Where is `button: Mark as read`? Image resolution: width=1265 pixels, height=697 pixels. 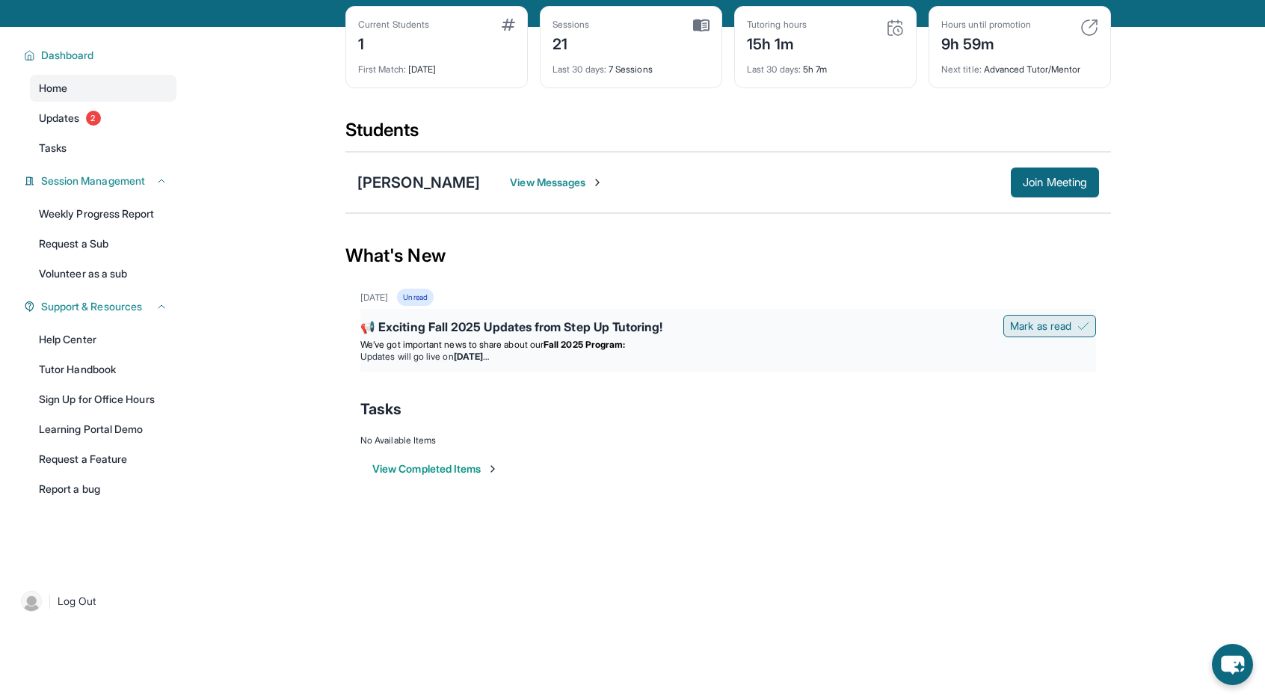 button: Mark as read is located at coordinates (1050, 326).